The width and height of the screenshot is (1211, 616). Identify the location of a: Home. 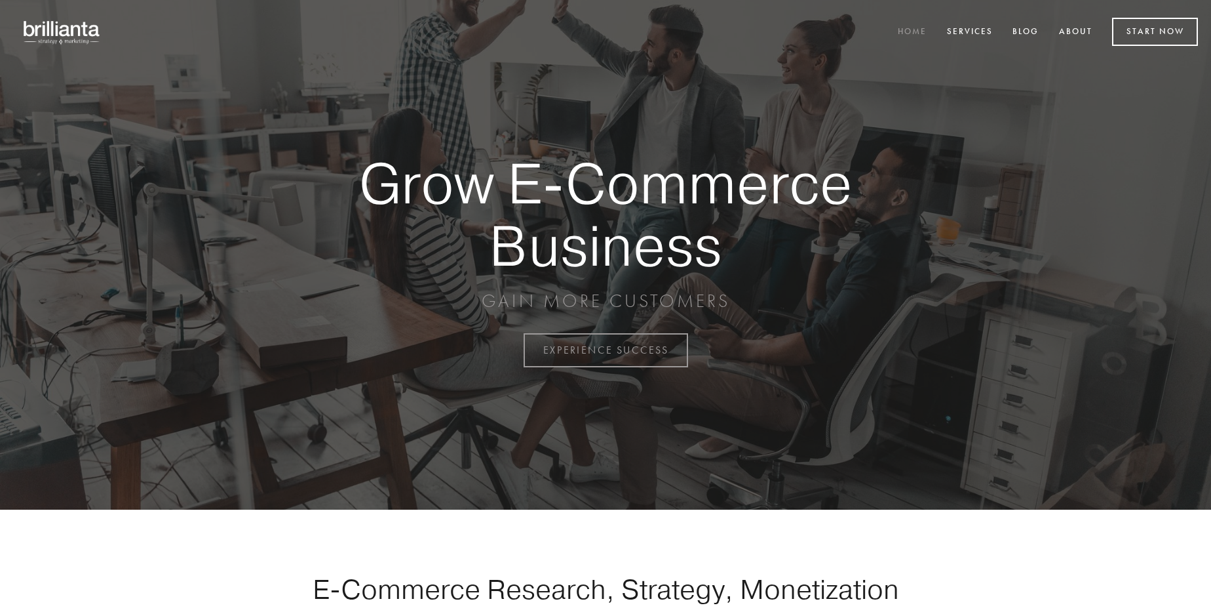
(912, 32).